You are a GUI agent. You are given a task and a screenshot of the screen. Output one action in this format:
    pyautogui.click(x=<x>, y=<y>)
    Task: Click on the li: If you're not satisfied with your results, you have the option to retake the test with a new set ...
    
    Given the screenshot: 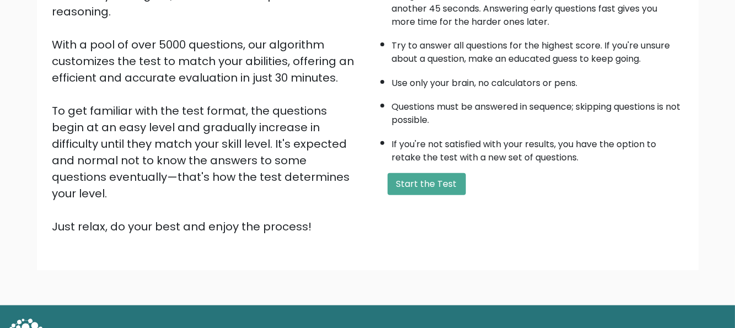 What is the action you would take?
    pyautogui.click(x=537, y=148)
    